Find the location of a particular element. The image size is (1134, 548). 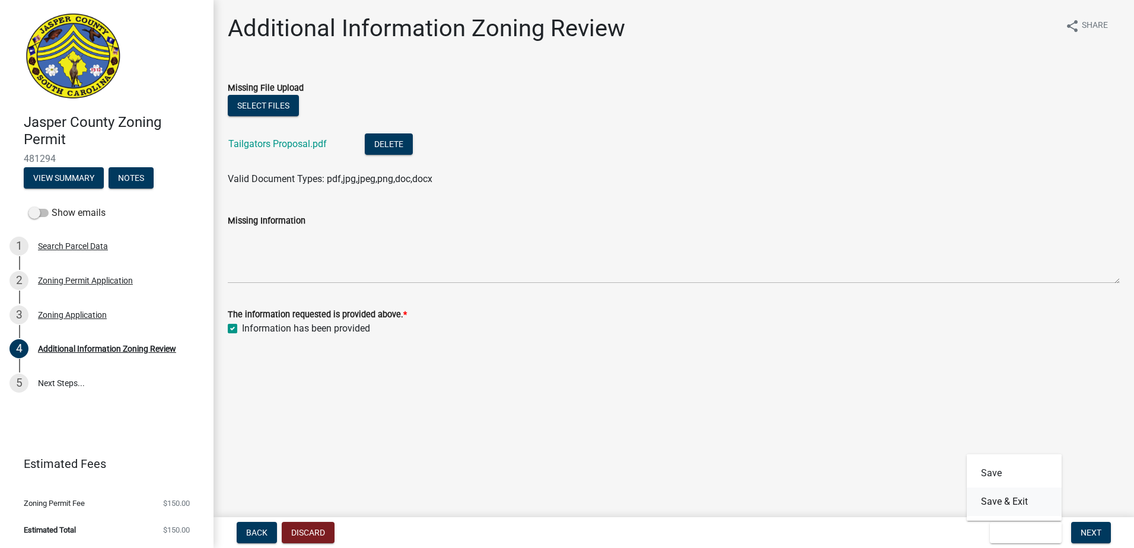

label: Missing Information is located at coordinates (266, 221).